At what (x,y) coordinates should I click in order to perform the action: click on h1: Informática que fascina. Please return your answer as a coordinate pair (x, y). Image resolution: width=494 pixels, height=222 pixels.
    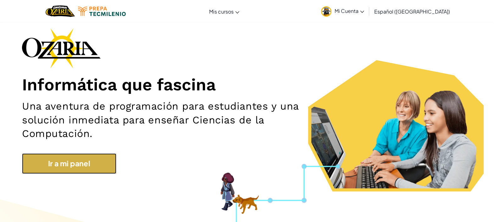
    Looking at the image, I should click on (247, 85).